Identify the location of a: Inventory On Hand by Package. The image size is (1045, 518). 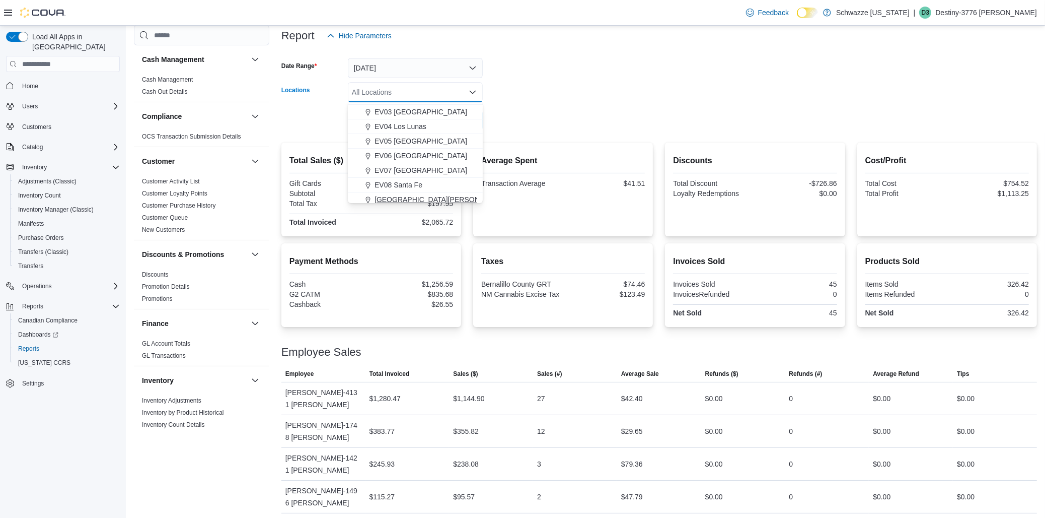
(184, 437).